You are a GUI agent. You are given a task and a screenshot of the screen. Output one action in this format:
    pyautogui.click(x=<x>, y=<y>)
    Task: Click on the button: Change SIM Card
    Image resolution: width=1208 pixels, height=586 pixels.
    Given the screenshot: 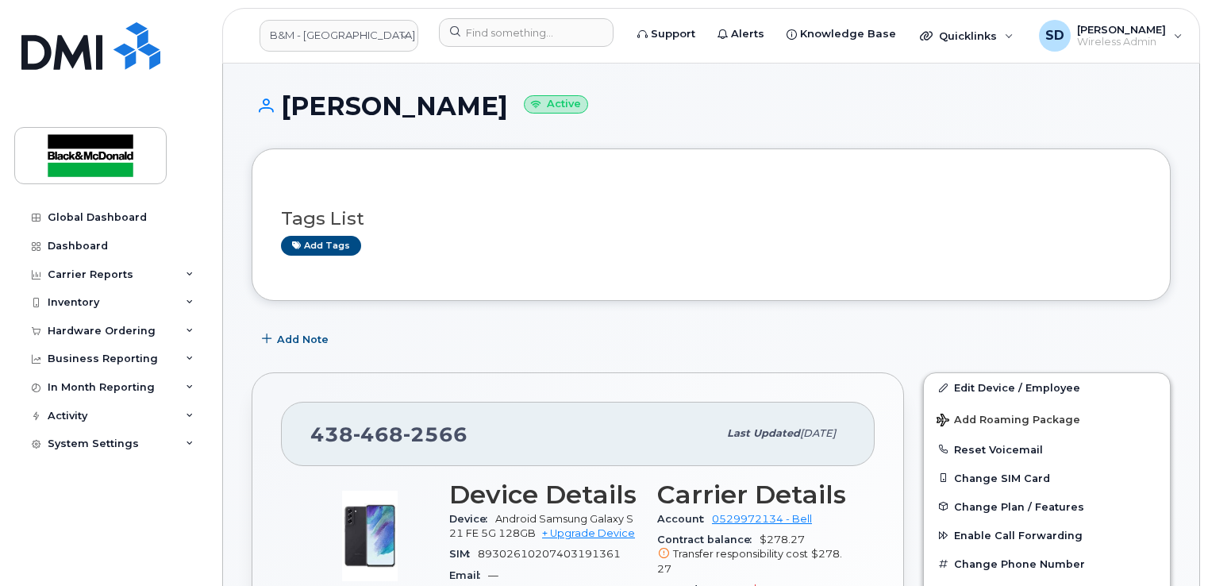 What is the action you would take?
    pyautogui.click(x=1047, y=478)
    